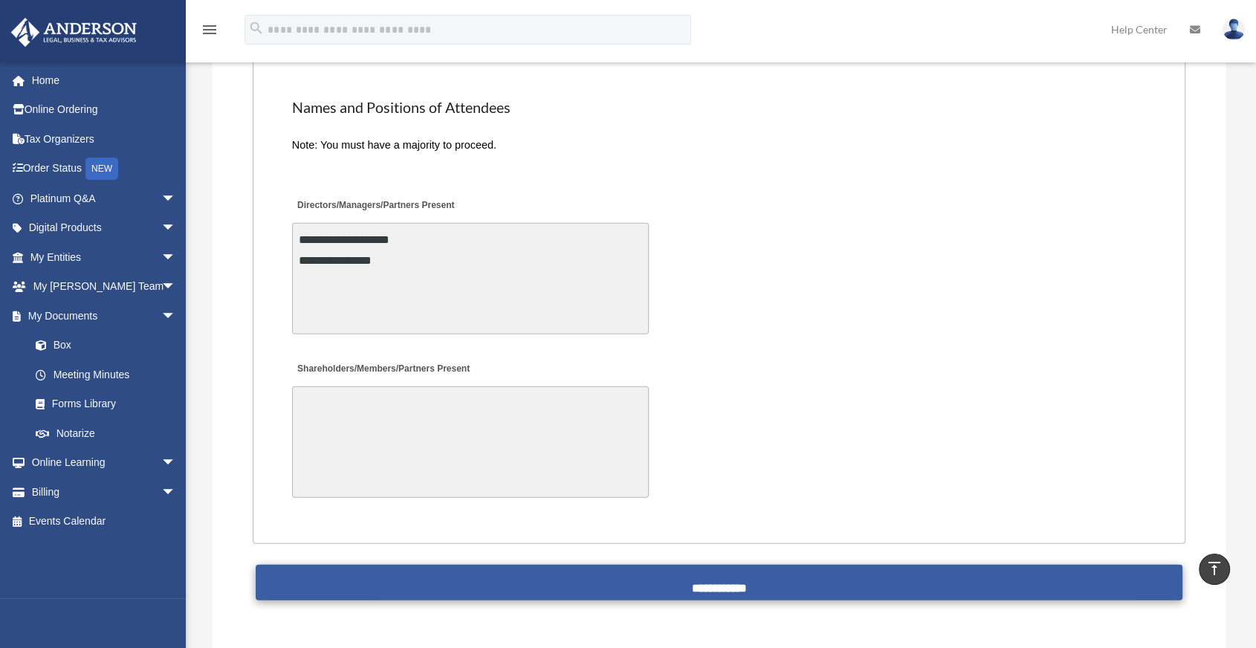 Image resolution: width=1256 pixels, height=648 pixels. Describe the element at coordinates (104, 139) in the screenshot. I see `a: Tax Organizers` at that location.